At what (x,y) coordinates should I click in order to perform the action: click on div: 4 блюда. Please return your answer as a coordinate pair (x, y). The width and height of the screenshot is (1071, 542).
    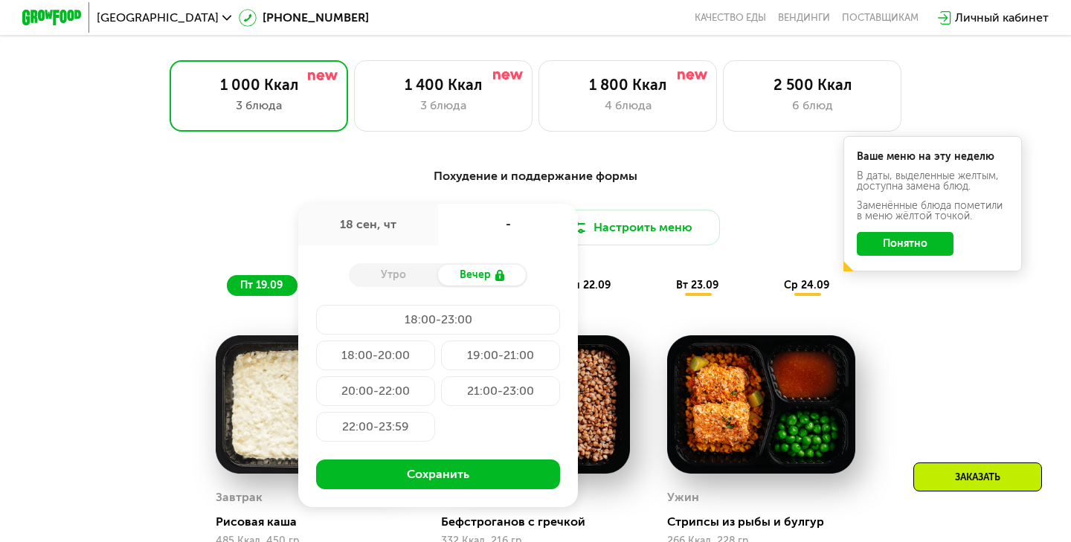
    Looking at the image, I should click on (628, 106).